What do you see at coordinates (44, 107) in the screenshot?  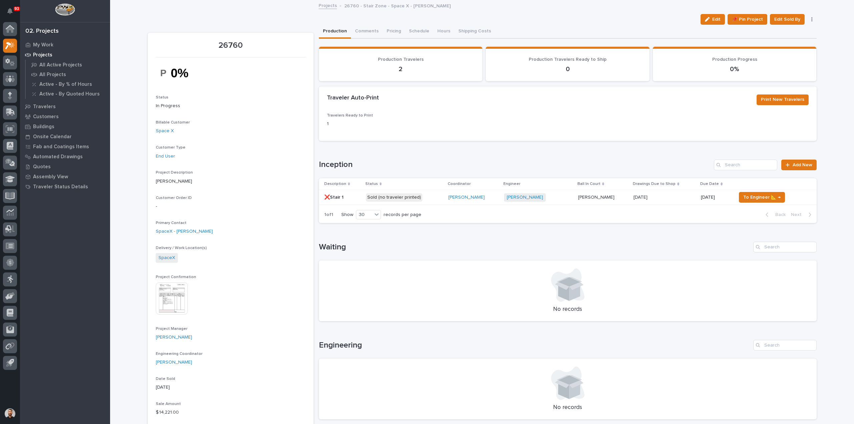 I see `p: Travelers` at bounding box center [44, 107].